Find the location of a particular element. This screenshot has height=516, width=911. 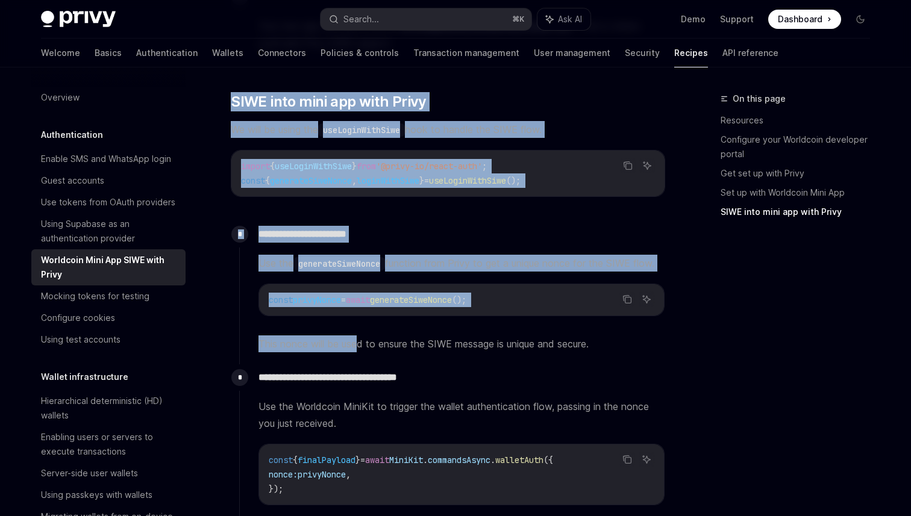

div: Configure cookies is located at coordinates (78, 318).